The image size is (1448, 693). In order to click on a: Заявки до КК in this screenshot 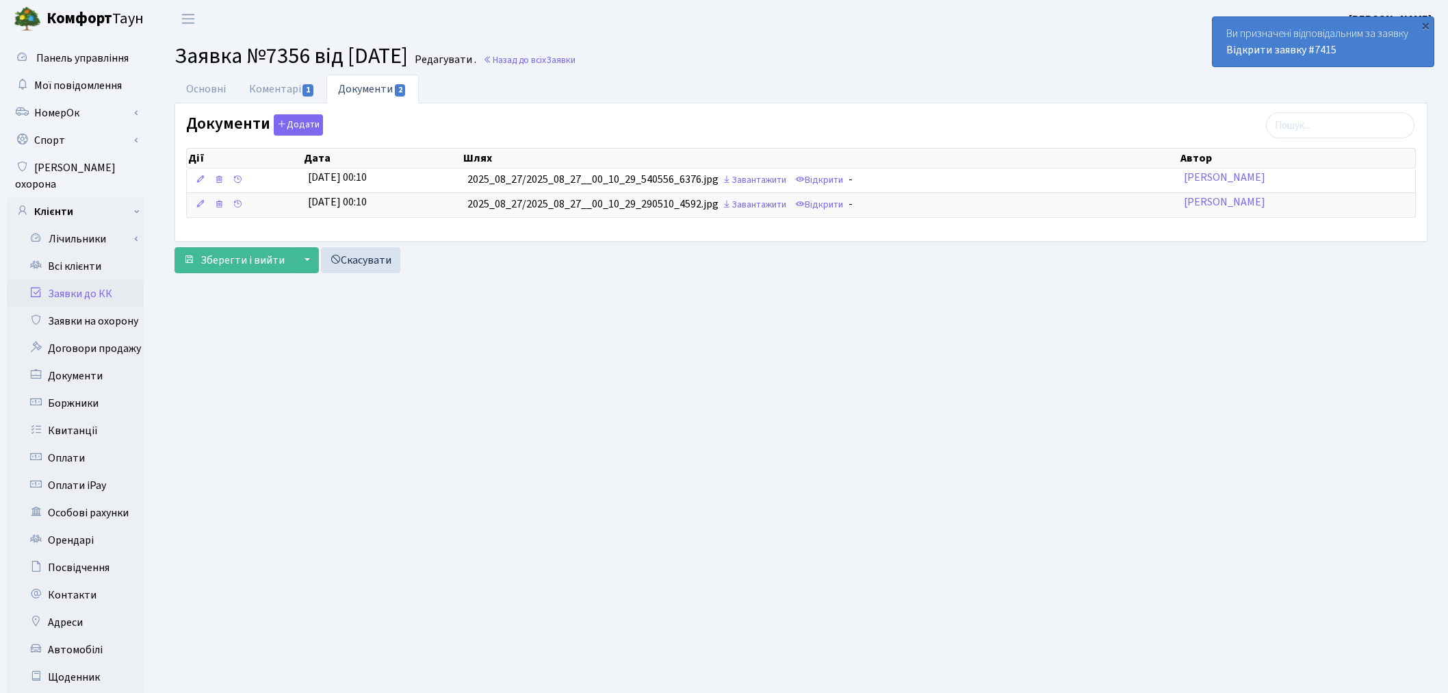, I will do `click(75, 294)`.